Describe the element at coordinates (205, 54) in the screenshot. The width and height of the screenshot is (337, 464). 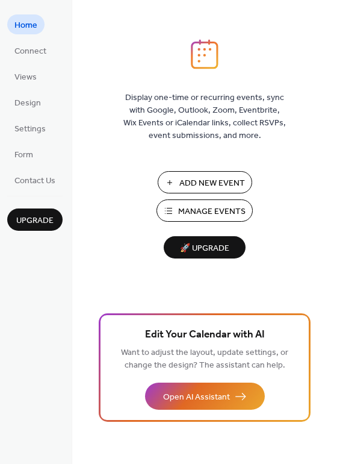
I see `img: logo_icon.svg` at that location.